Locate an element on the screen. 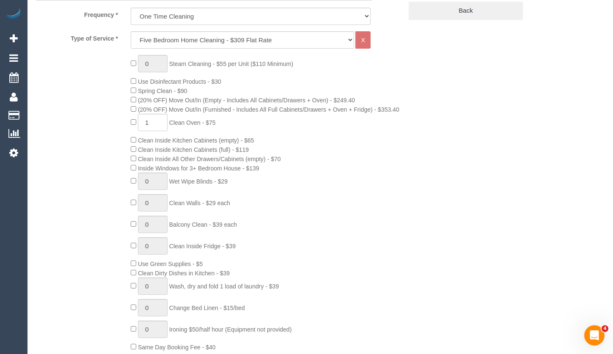 The image size is (613, 354). span: 4 is located at coordinates (605, 329).